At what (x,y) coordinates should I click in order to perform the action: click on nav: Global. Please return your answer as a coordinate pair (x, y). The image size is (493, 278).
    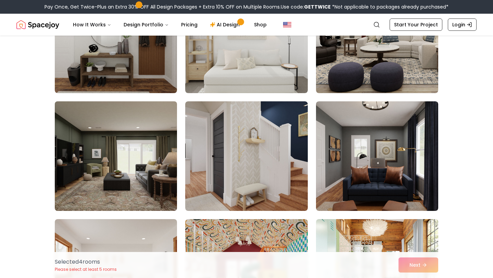
    Looking at the image, I should click on (246, 25).